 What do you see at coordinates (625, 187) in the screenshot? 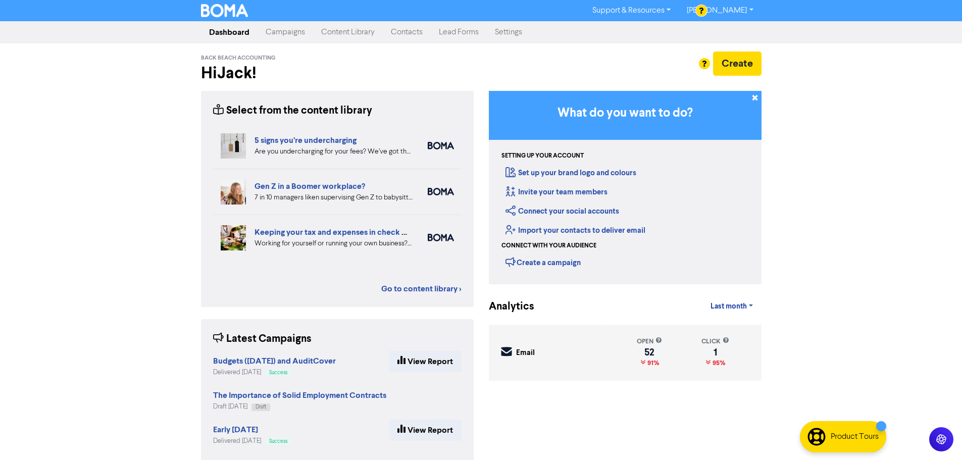
I see `div: Getting Started in BOMA` at bounding box center [625, 187].